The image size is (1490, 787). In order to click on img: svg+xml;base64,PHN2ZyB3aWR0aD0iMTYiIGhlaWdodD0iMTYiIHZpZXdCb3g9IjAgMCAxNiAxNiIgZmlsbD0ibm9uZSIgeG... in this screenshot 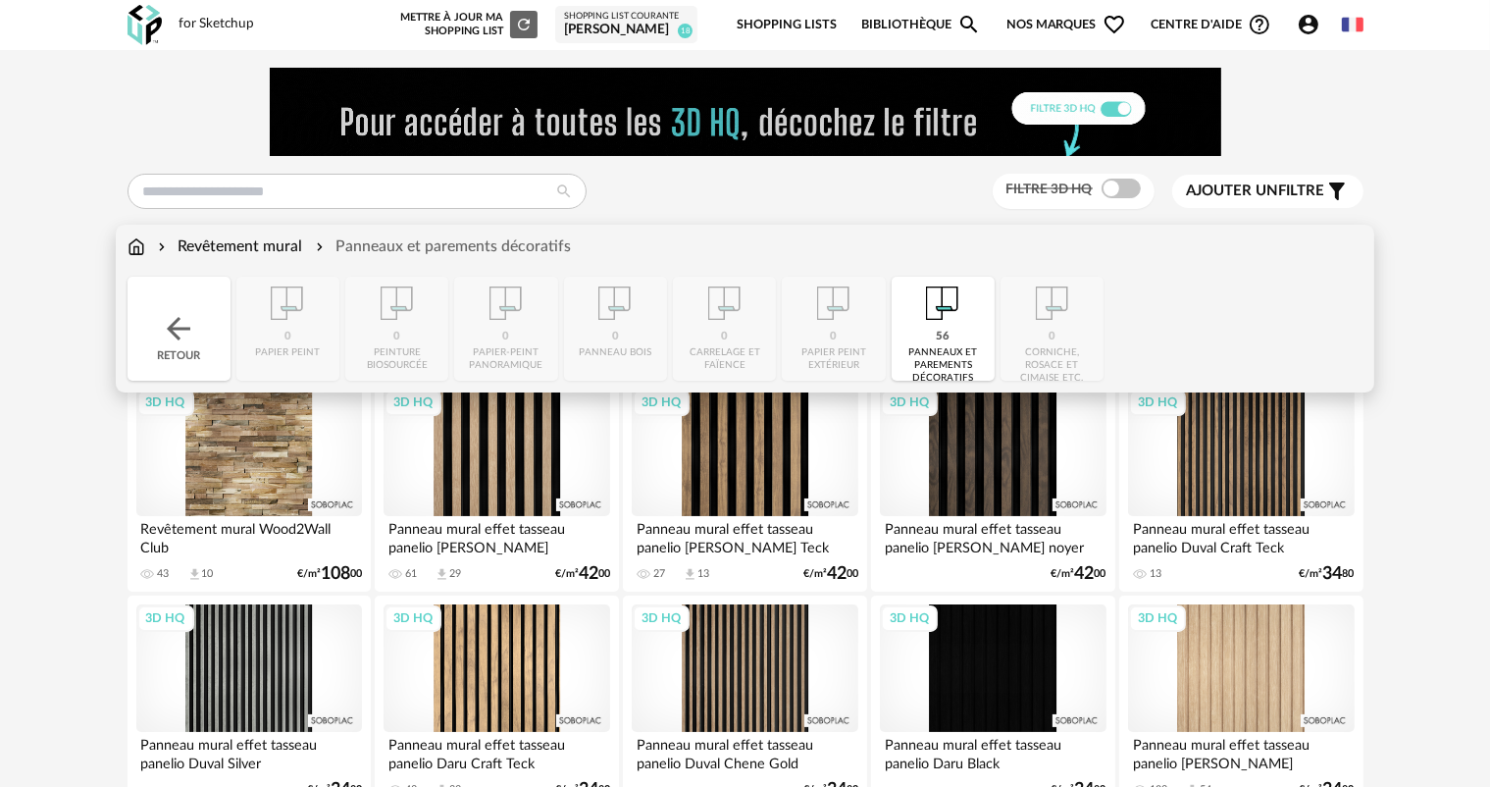, I will do `click(162, 246)`.